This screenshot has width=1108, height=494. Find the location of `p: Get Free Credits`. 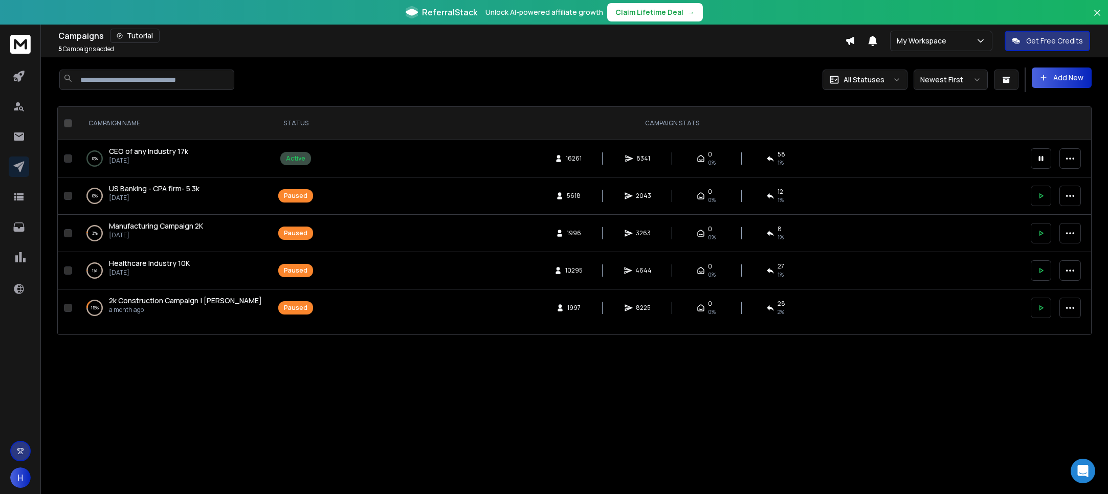

p: Get Free Credits is located at coordinates (1054, 41).